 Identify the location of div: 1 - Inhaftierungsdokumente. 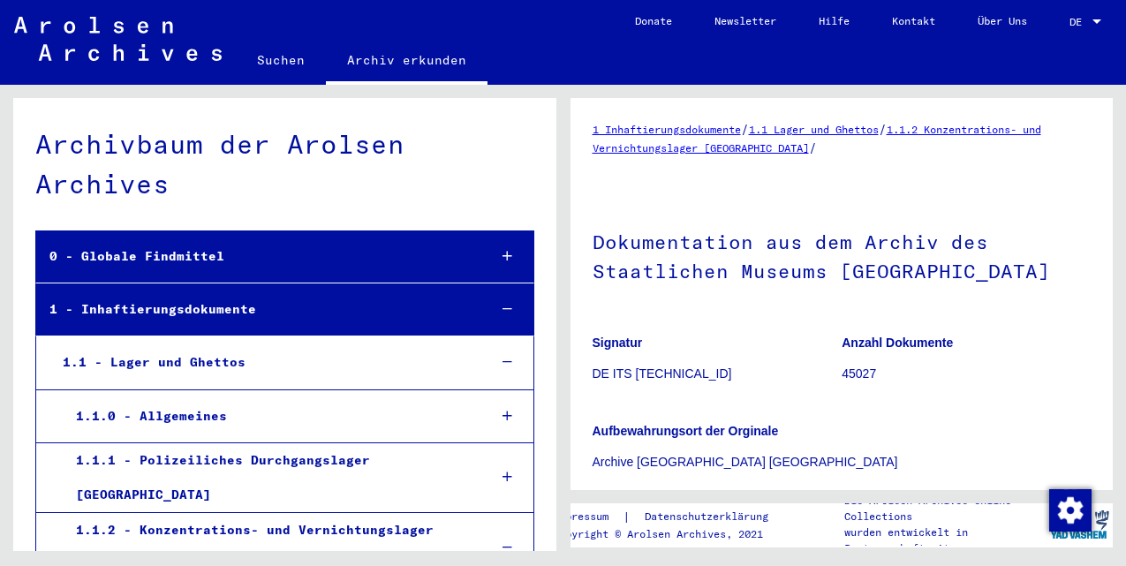
(254, 309).